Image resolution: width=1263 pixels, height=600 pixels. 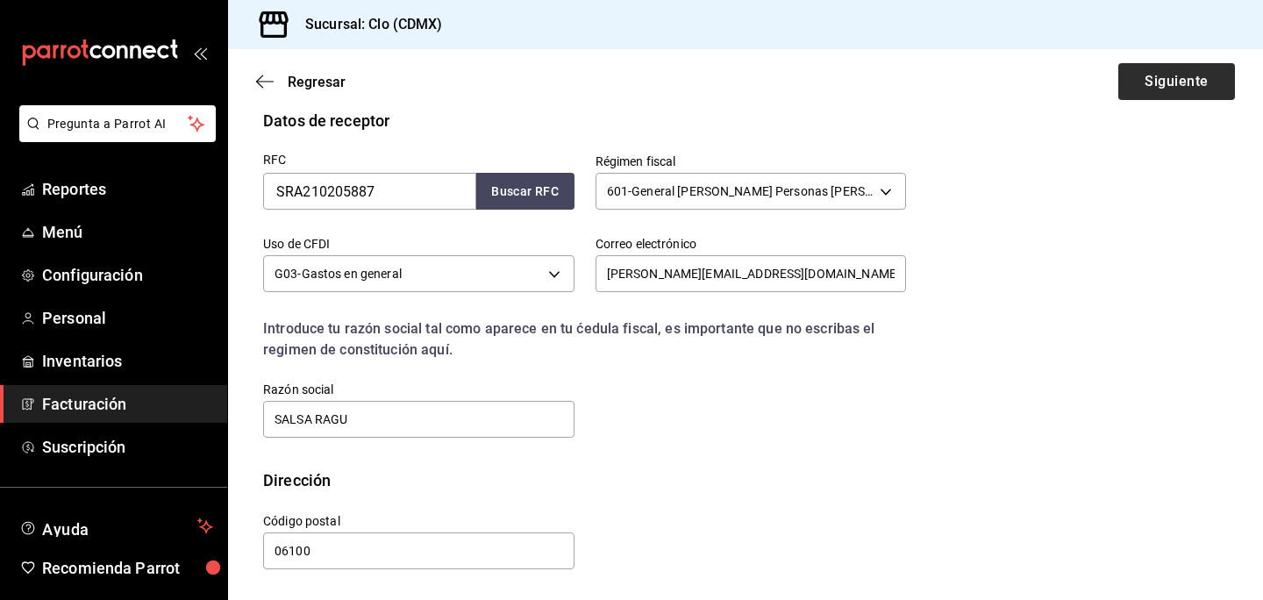 What do you see at coordinates (127, 317) in the screenshot?
I see `span: Personal` at bounding box center [127, 317].